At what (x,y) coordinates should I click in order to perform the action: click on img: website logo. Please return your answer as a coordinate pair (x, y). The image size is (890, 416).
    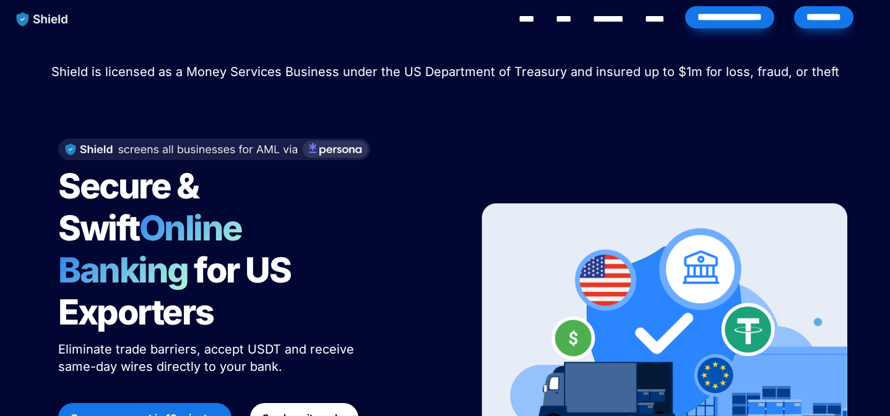
    Looking at the image, I should click on (42, 19).